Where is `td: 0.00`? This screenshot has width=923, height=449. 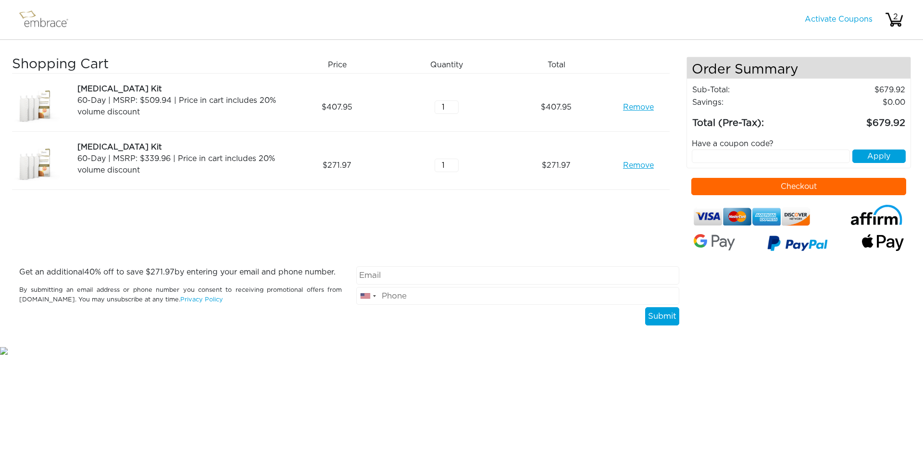 td: 0.00 is located at coordinates (858, 102).